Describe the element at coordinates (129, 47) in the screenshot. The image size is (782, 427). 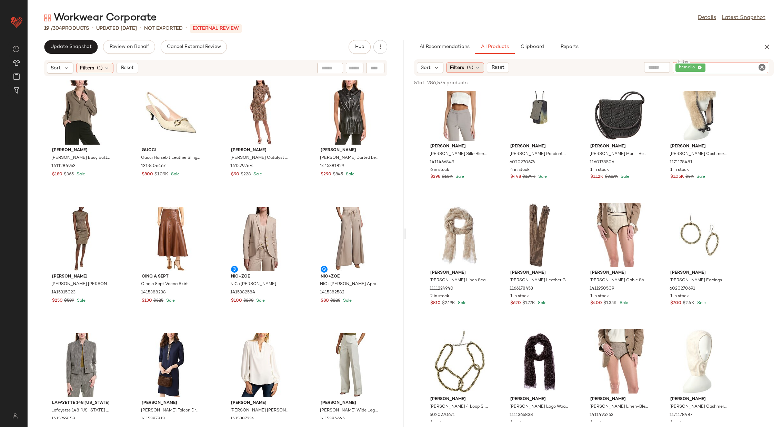
I see `span: Review on Behalf` at that location.